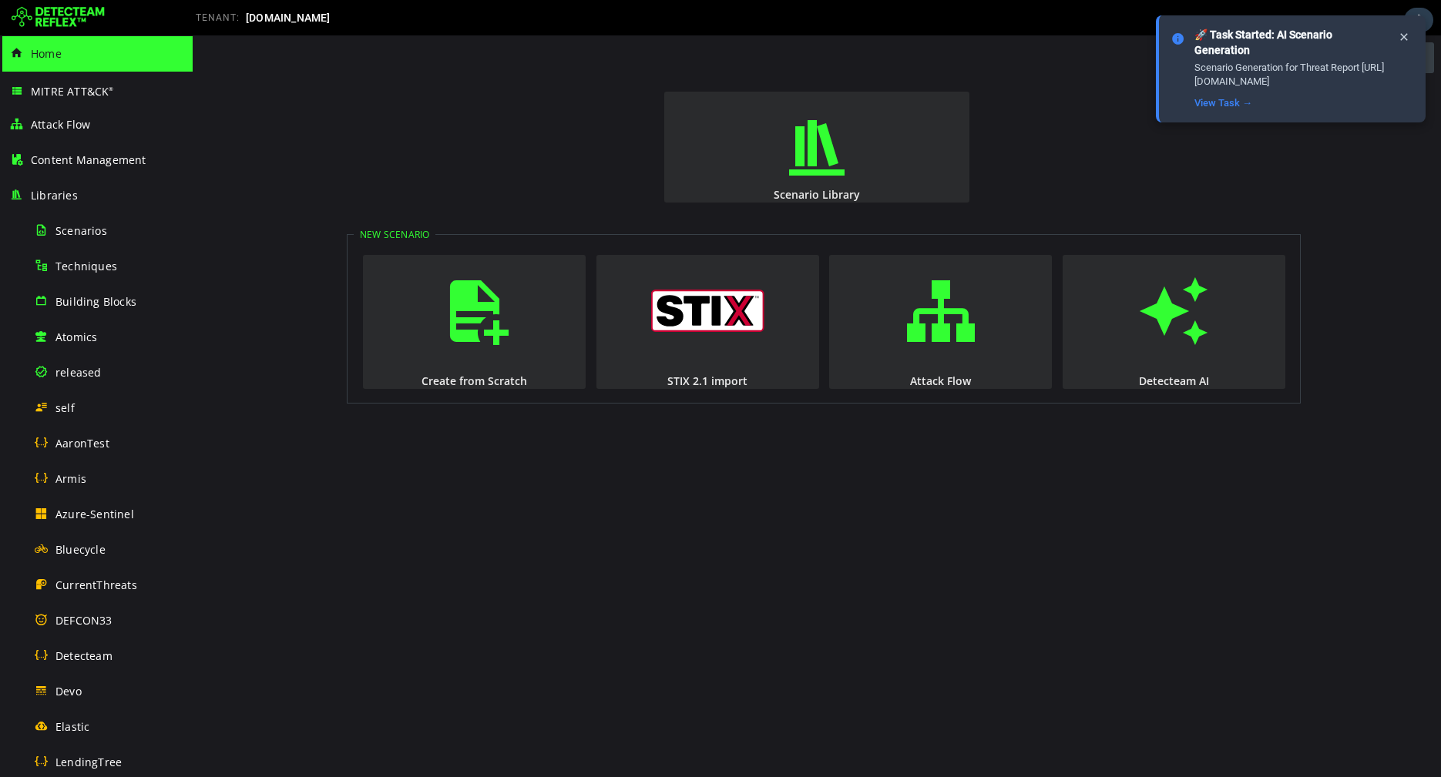  I want to click on span: Atomics, so click(76, 337).